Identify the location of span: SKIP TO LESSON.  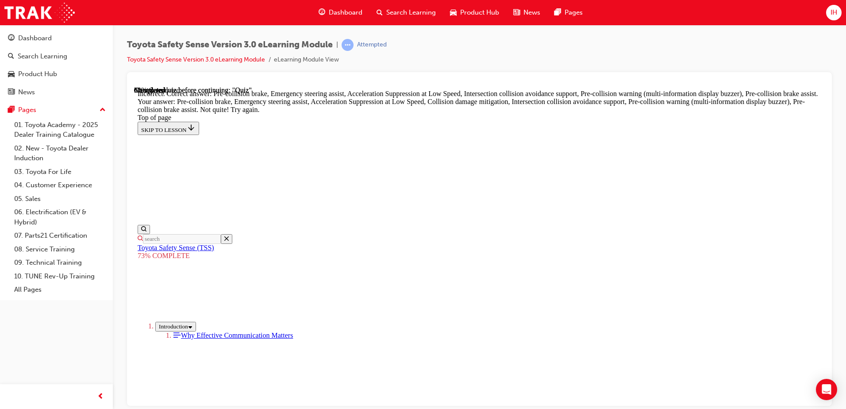
(34, 43).